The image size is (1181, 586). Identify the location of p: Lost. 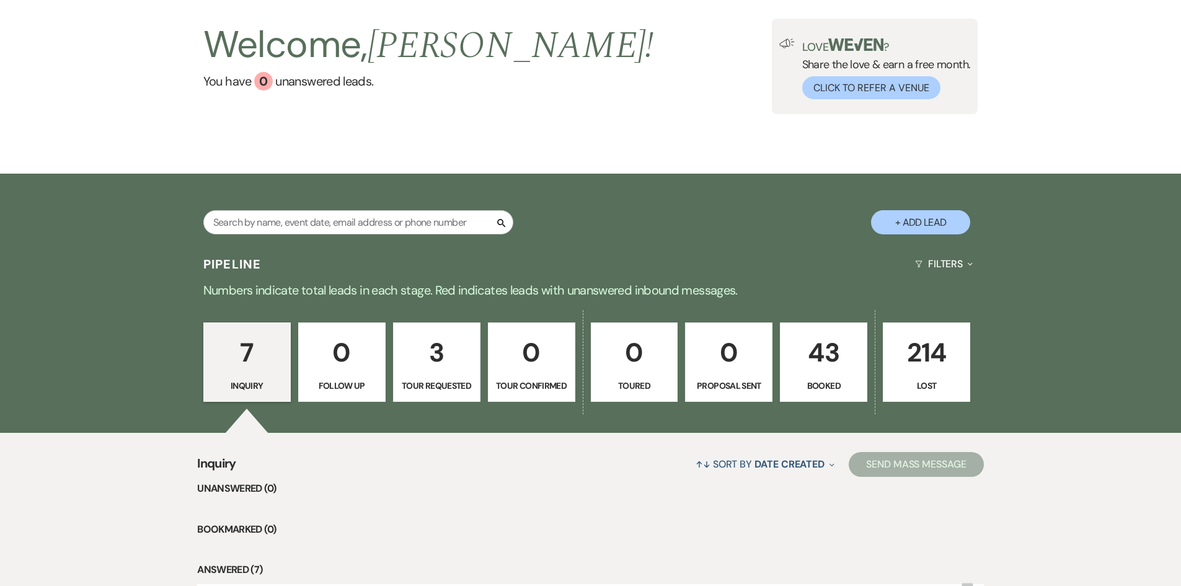
(927, 386).